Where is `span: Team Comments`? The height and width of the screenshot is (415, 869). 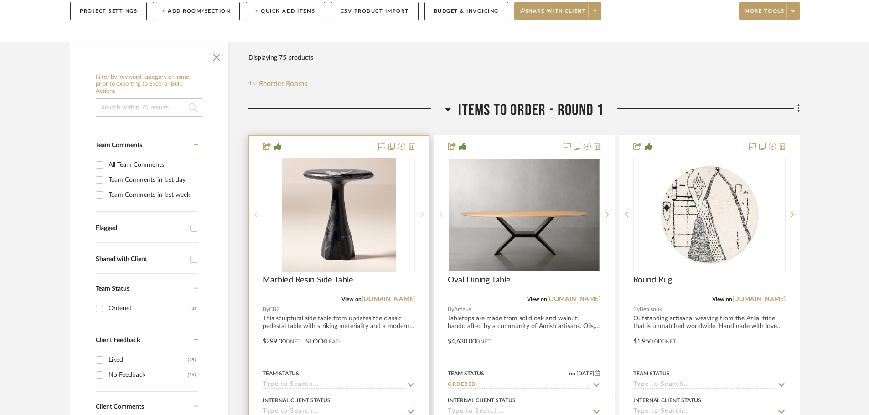
span: Team Comments is located at coordinates (119, 145).